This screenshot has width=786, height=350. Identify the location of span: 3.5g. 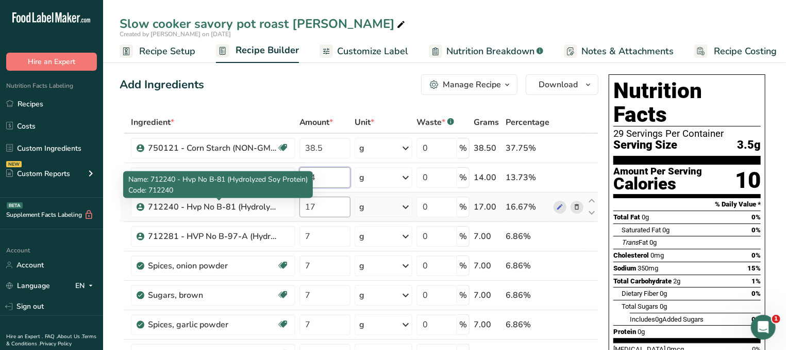
(749, 145).